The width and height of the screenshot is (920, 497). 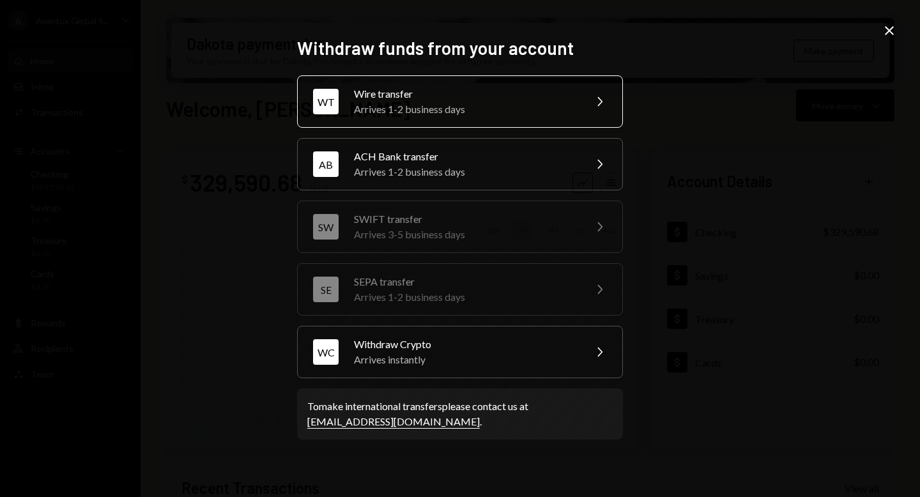 What do you see at coordinates (465, 94) in the screenshot?
I see `div: Wire transfer` at bounding box center [465, 94].